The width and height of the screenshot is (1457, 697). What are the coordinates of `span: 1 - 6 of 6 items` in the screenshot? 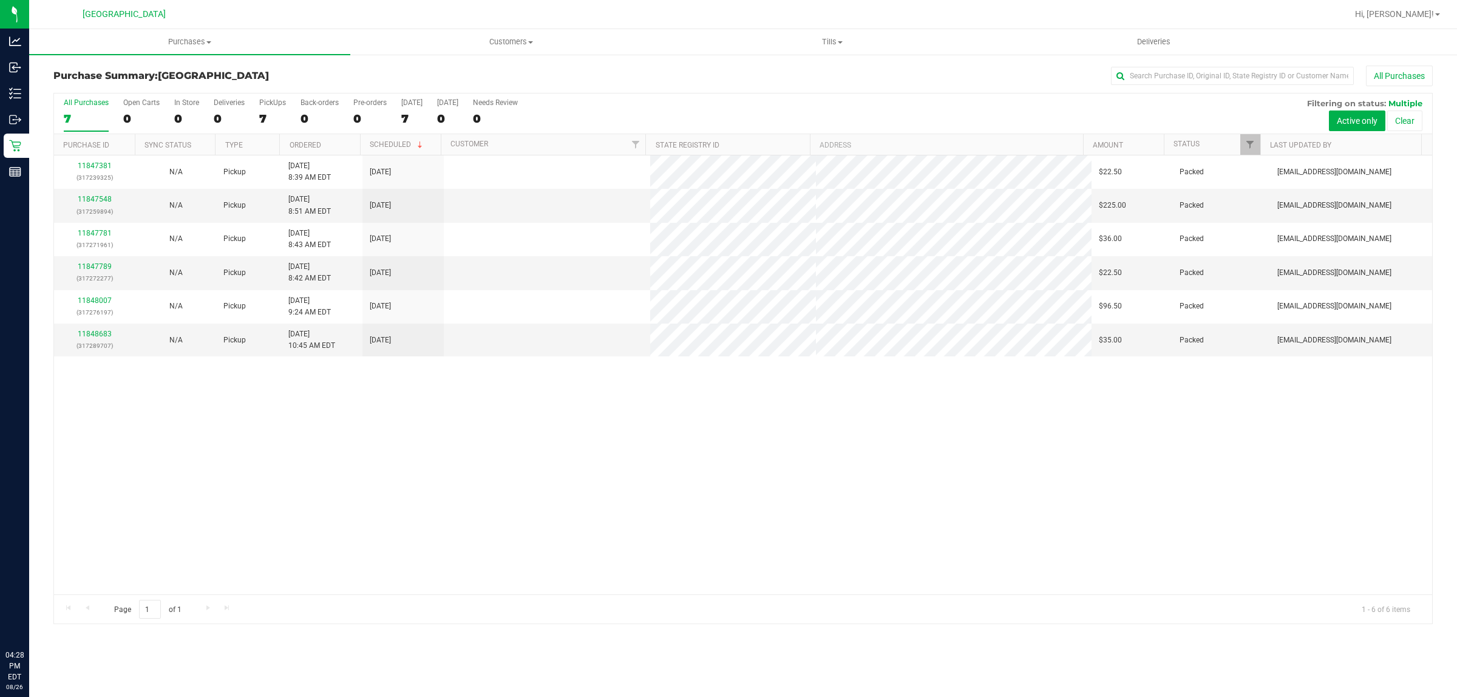 It's located at (1386, 609).